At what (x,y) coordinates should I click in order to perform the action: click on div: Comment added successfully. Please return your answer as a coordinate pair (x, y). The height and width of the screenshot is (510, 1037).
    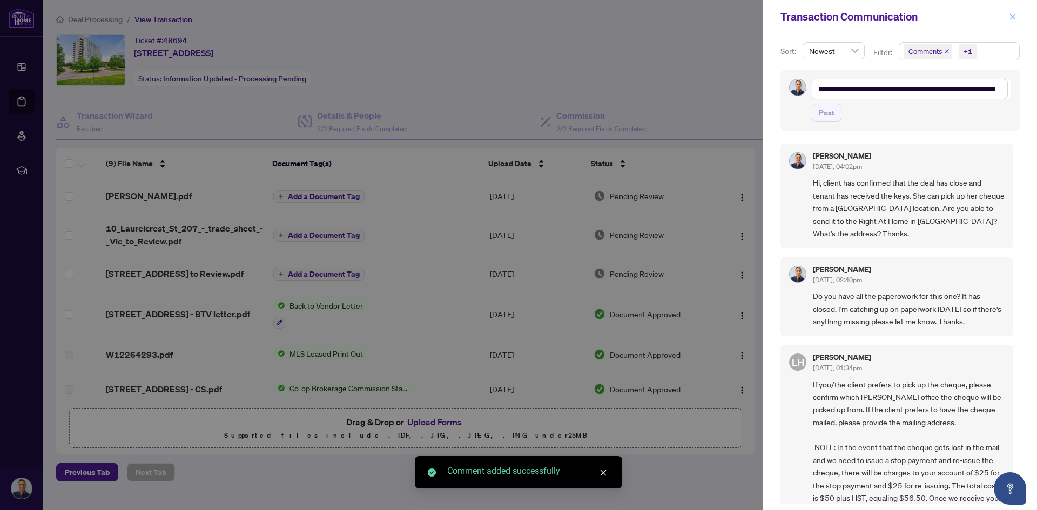
    Looking at the image, I should click on (528, 471).